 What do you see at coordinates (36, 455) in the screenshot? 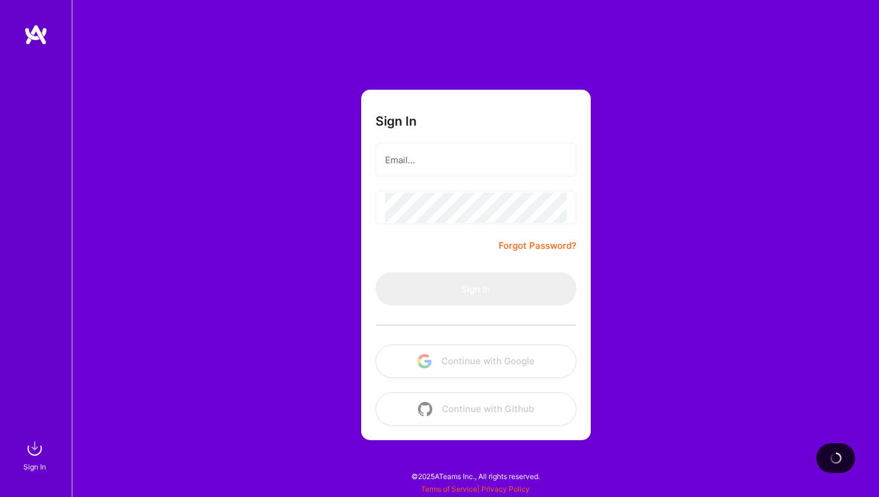
I see `a: sign inSign In` at bounding box center [36, 455].